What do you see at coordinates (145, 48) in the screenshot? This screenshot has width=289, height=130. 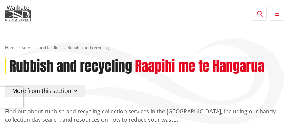 I see `nav: breadcrumb` at bounding box center [145, 48].